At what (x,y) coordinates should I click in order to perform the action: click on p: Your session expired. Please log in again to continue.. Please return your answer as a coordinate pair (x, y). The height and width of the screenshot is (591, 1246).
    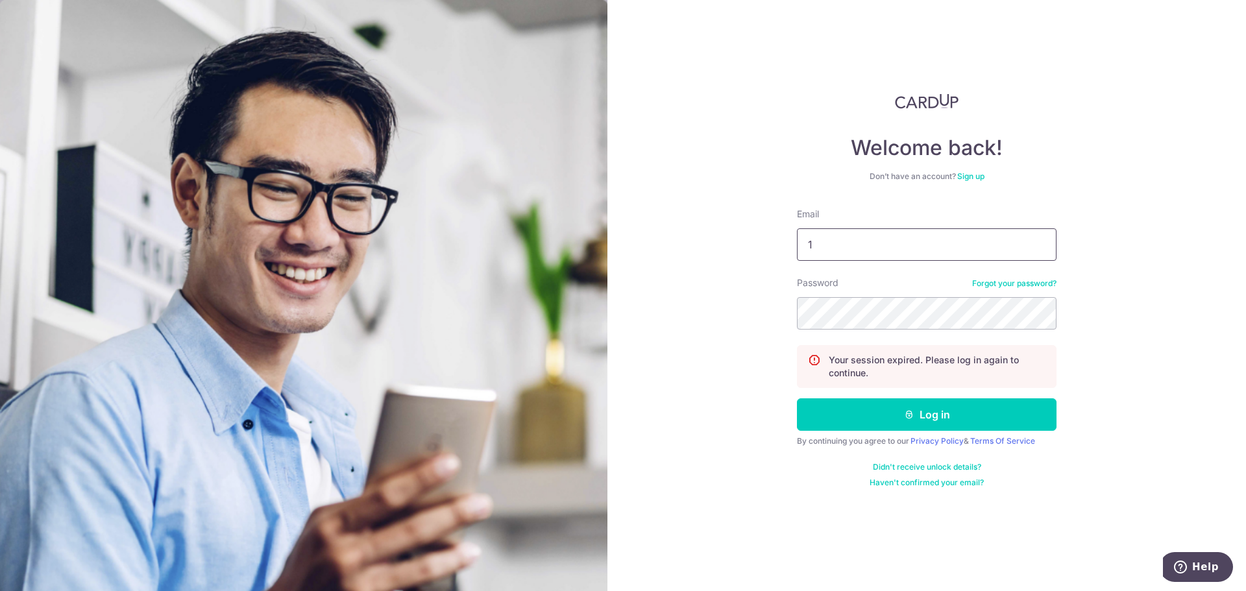
    Looking at the image, I should click on (937, 367).